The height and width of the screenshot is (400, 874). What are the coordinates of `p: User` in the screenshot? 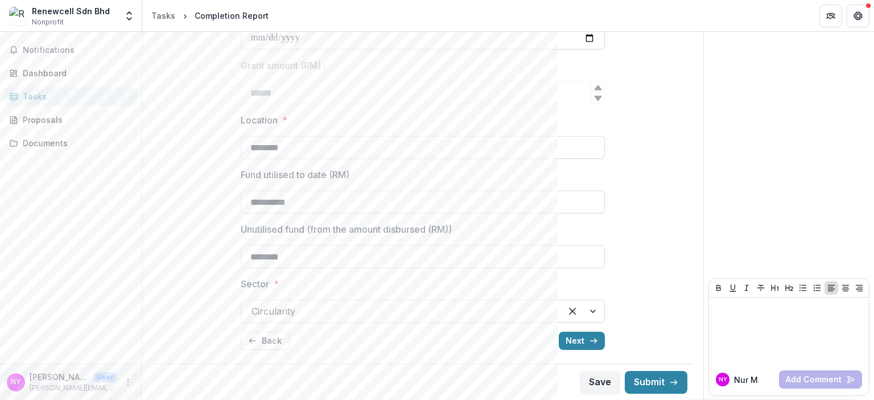 It's located at (105, 377).